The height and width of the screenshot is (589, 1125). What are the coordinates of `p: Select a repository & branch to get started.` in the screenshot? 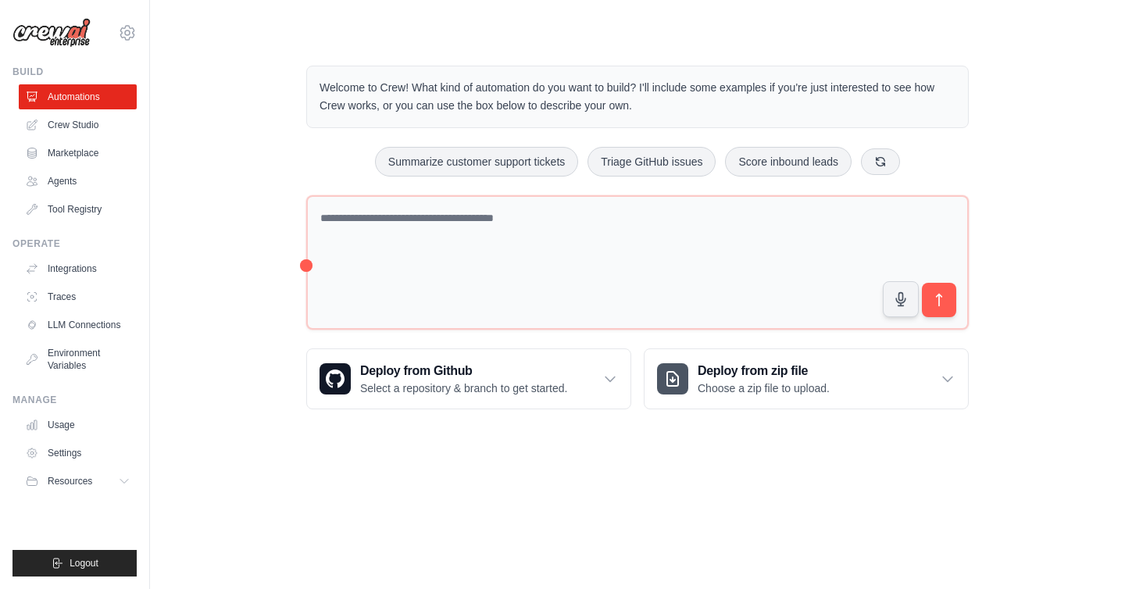 It's located at (463, 388).